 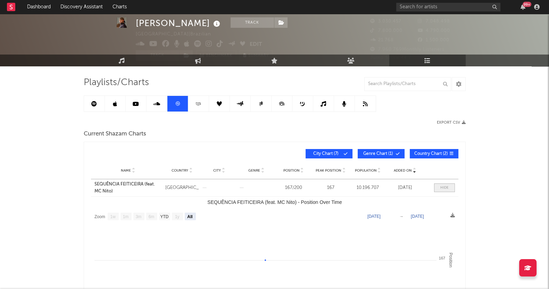 What do you see at coordinates (138, 217) in the screenshot?
I see `text: 3m` at bounding box center [138, 217].